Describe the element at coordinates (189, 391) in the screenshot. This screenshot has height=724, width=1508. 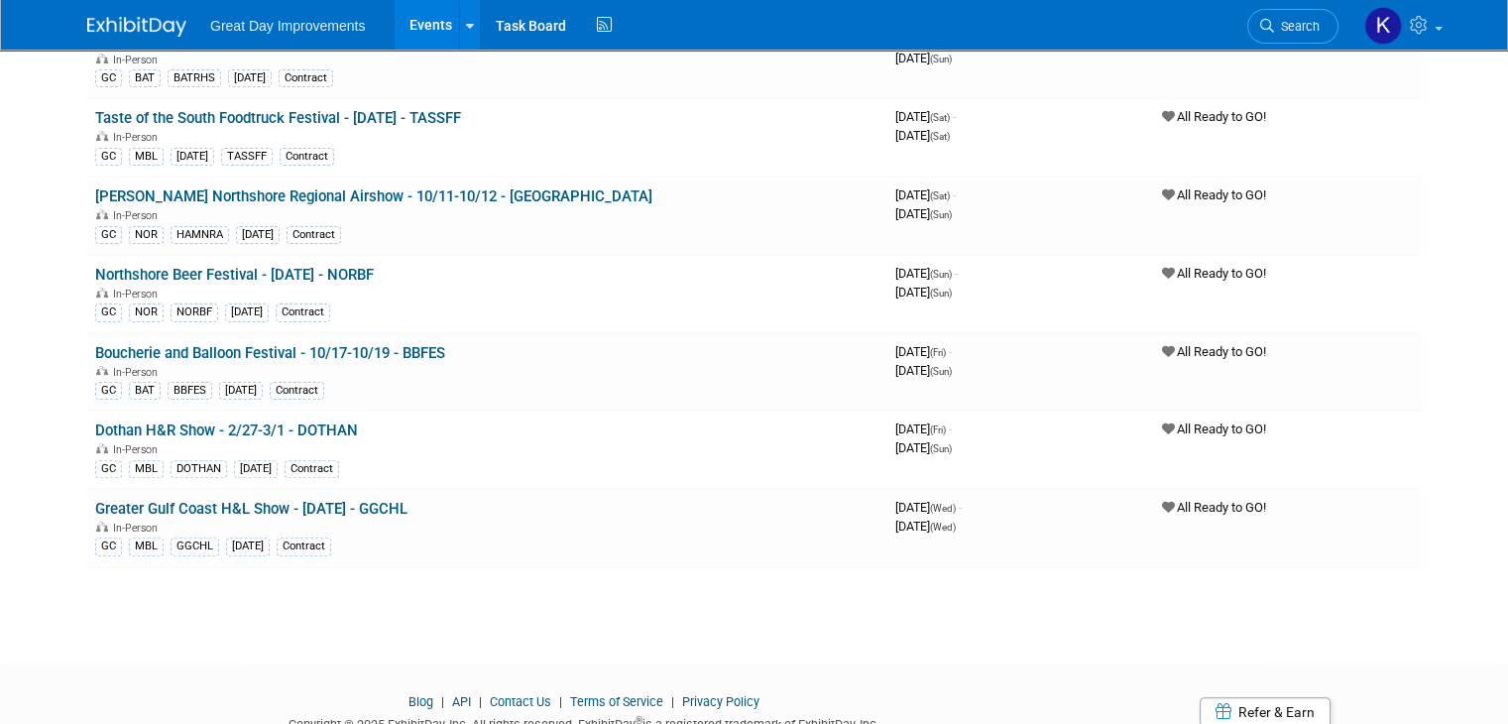
I see `div: BBFES` at that location.